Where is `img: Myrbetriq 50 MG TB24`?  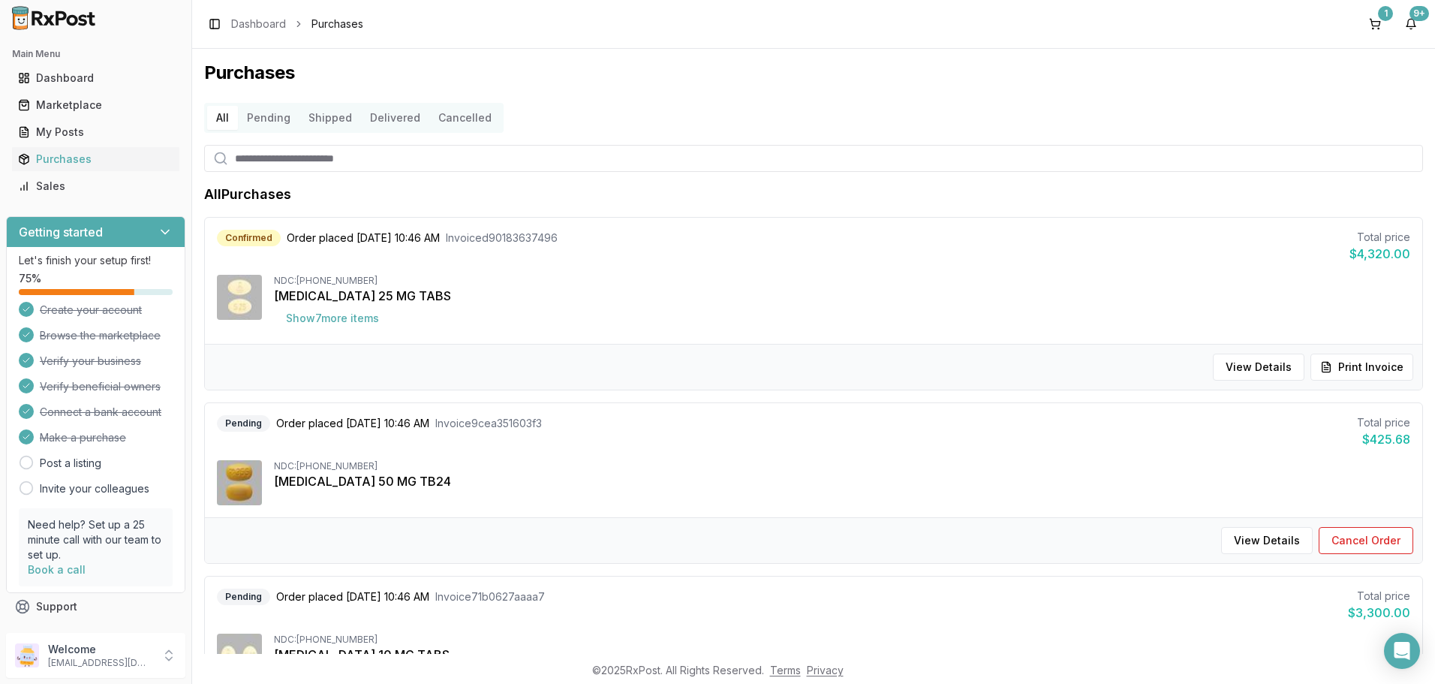 img: Myrbetriq 50 MG TB24 is located at coordinates (239, 483).